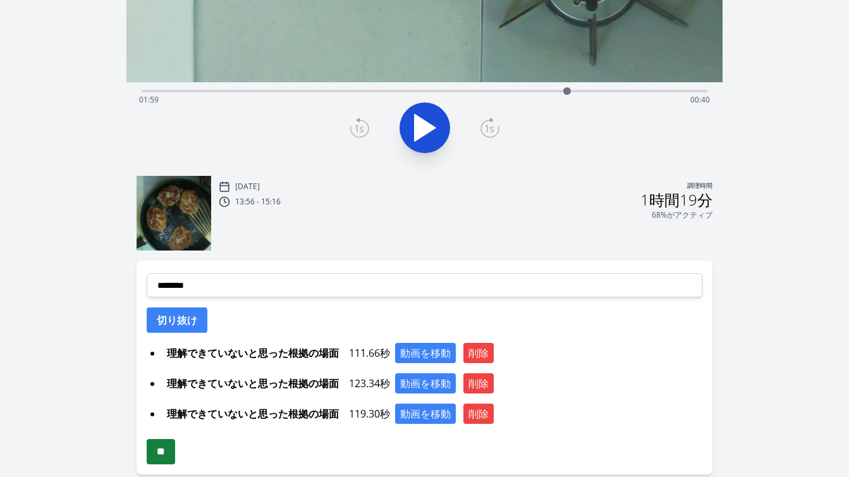  What do you see at coordinates (258, 201) in the screenshot?
I see `font: 13:56 - 15:16` at bounding box center [258, 201].